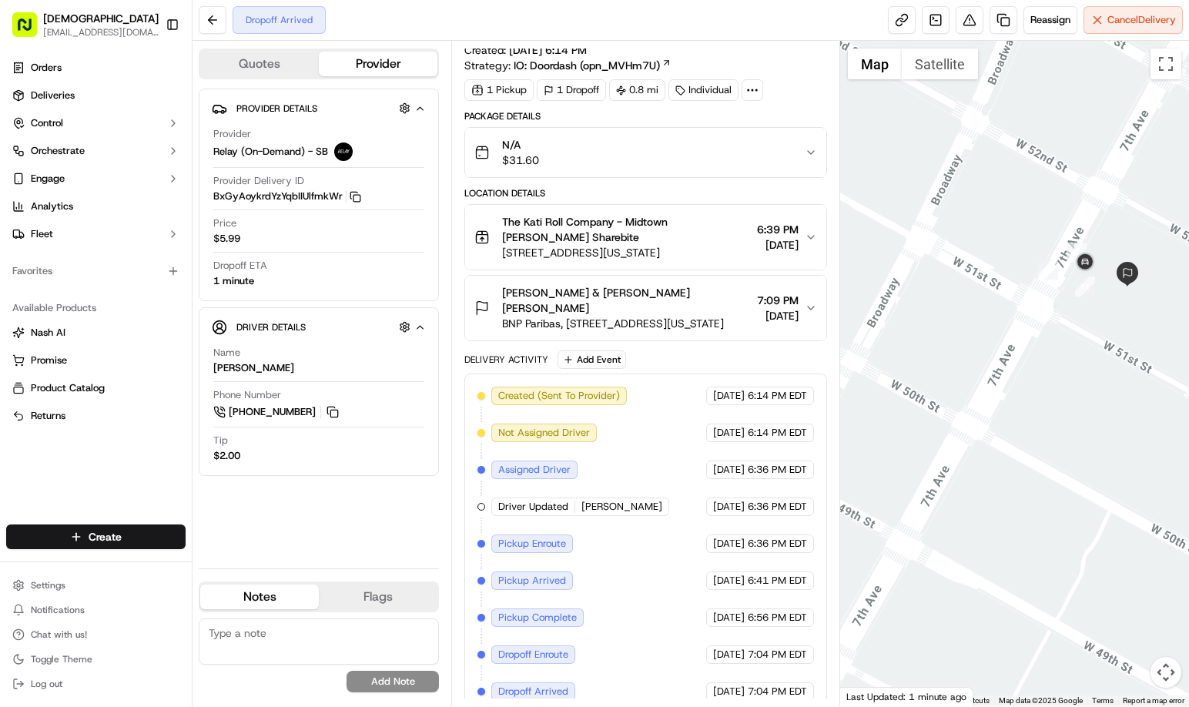 Image resolution: width=1189 pixels, height=707 pixels. What do you see at coordinates (96, 360) in the screenshot?
I see `button: Promise` at bounding box center [96, 360].